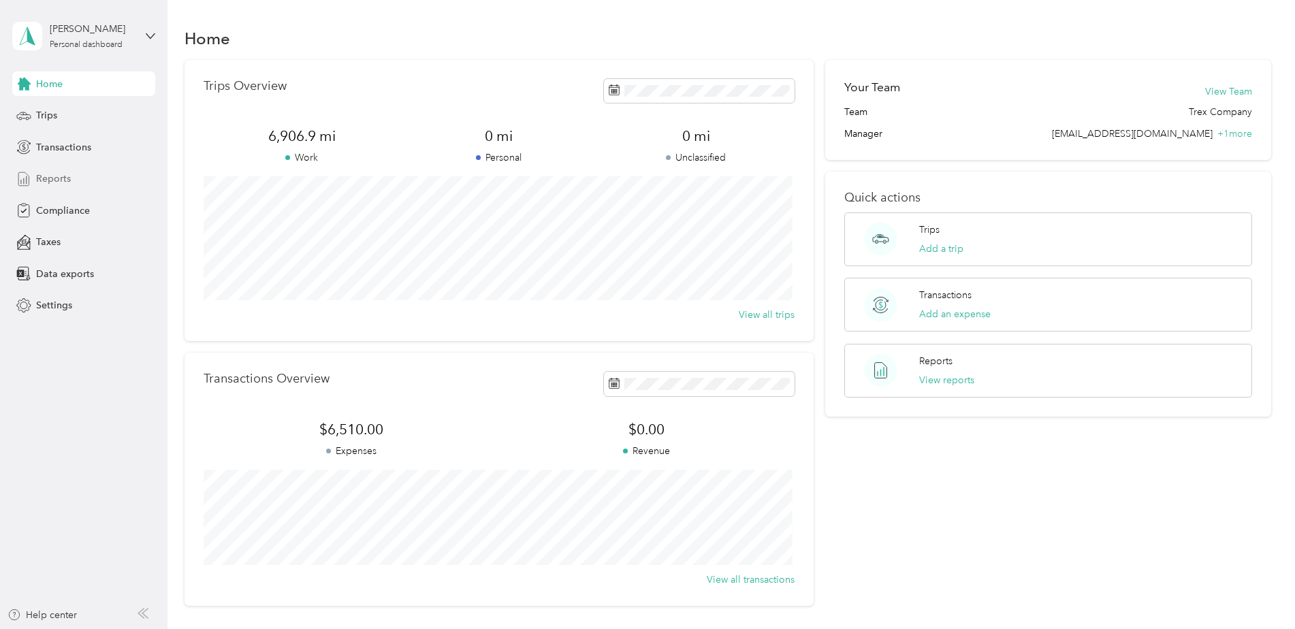  What do you see at coordinates (42, 615) in the screenshot?
I see `div: Help center` at bounding box center [42, 615].